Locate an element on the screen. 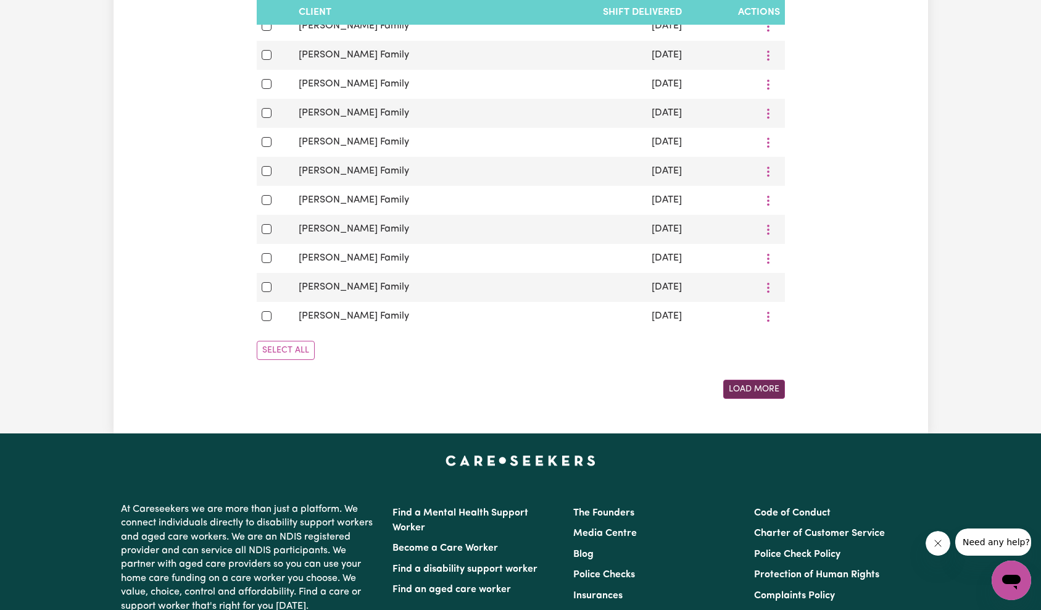 The height and width of the screenshot is (610, 1041). a: Police Checks is located at coordinates (604, 574).